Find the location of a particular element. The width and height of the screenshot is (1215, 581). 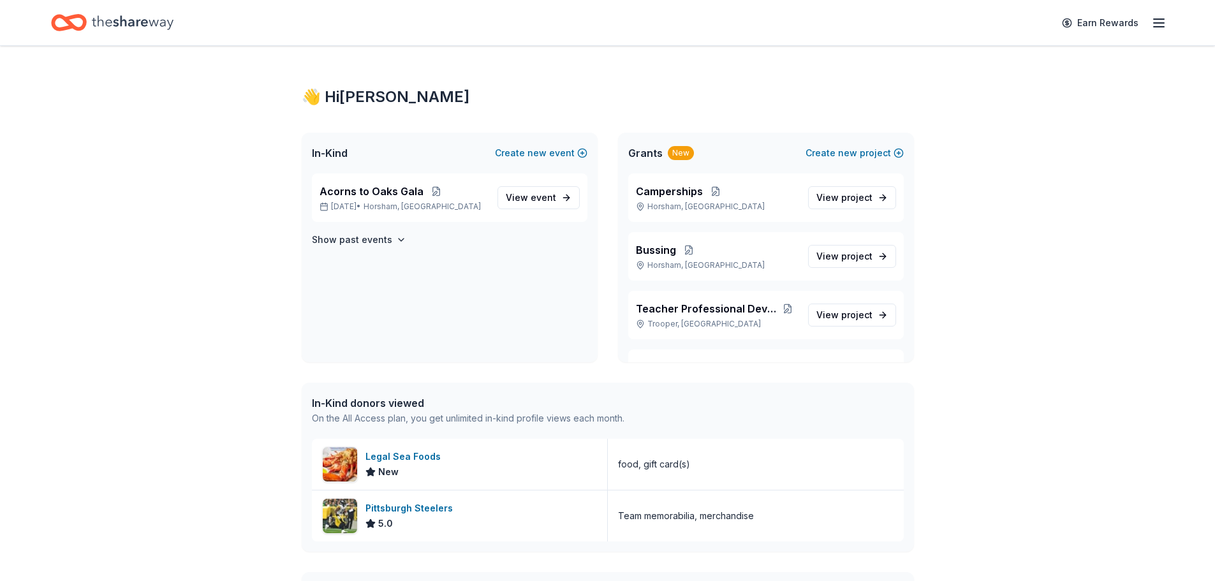

a: View event is located at coordinates (538, 198).